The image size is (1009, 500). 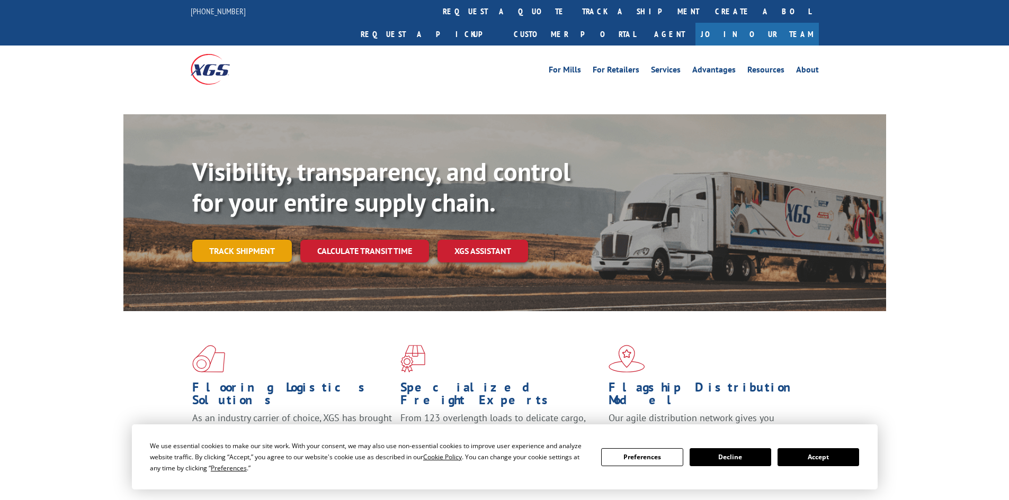 I want to click on a: Track shipment, so click(x=242, y=251).